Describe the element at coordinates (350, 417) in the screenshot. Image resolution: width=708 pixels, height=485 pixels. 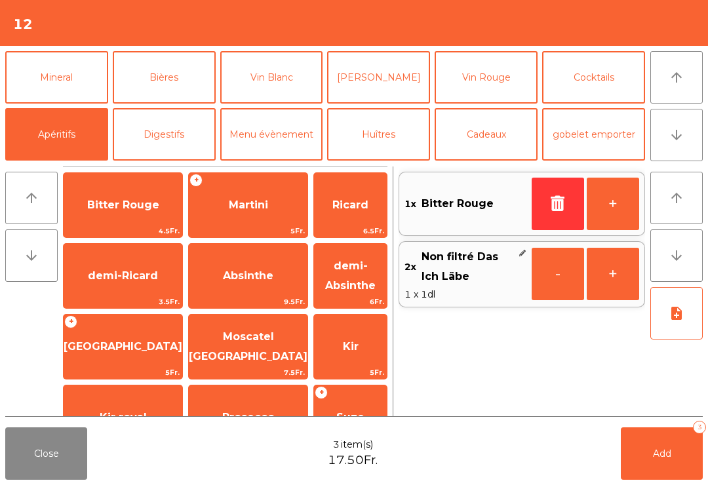
I see `span: Suze` at that location.